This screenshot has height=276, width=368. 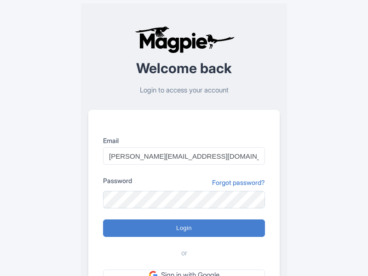 I want to click on h2: Welcome back, so click(x=184, y=68).